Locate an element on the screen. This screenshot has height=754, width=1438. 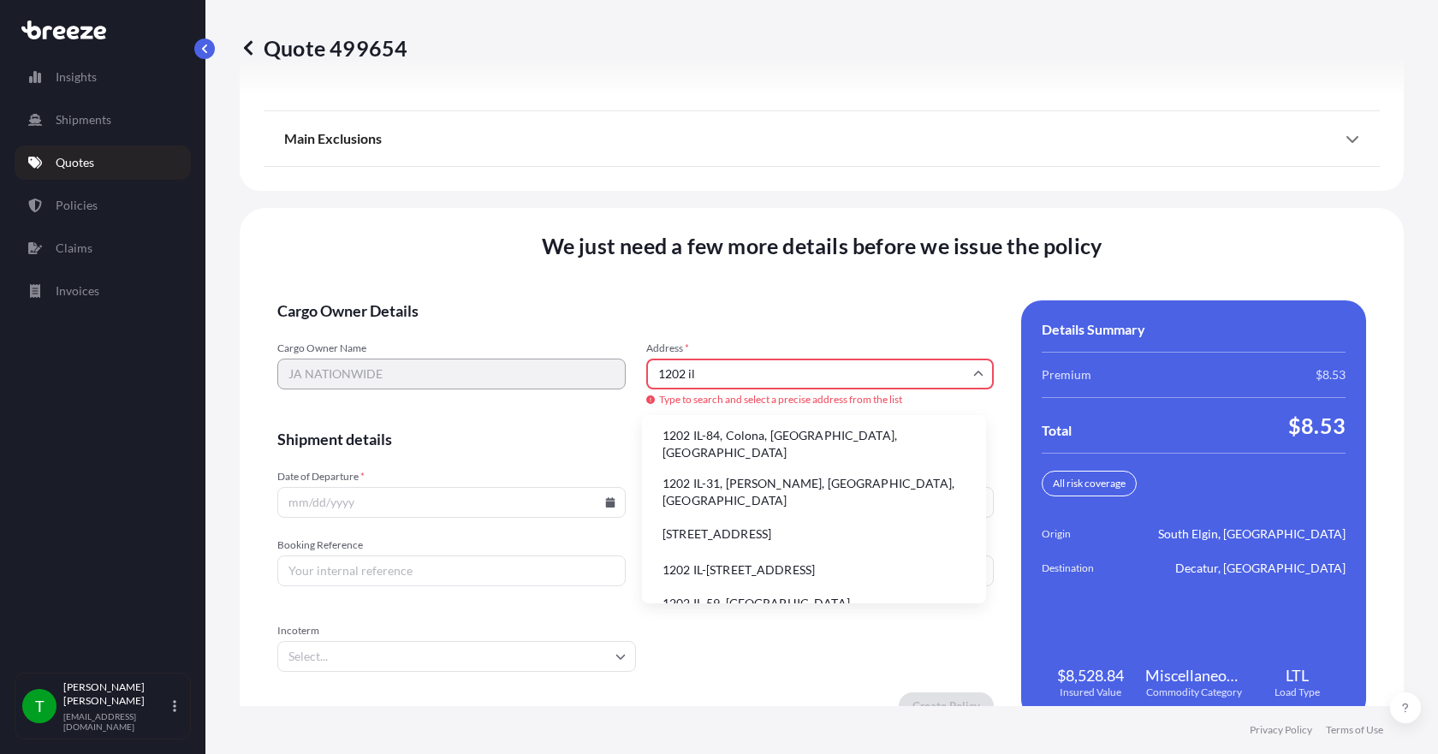
a: Policies is located at coordinates (103, 205).